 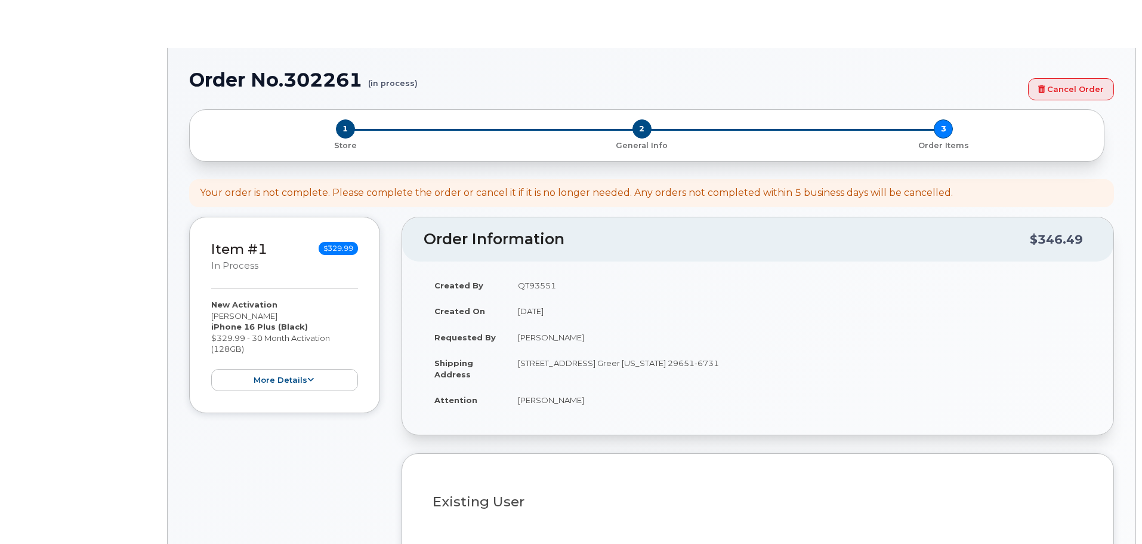 What do you see at coordinates (338, 248) in the screenshot?
I see `span: $329.99` at bounding box center [338, 248].